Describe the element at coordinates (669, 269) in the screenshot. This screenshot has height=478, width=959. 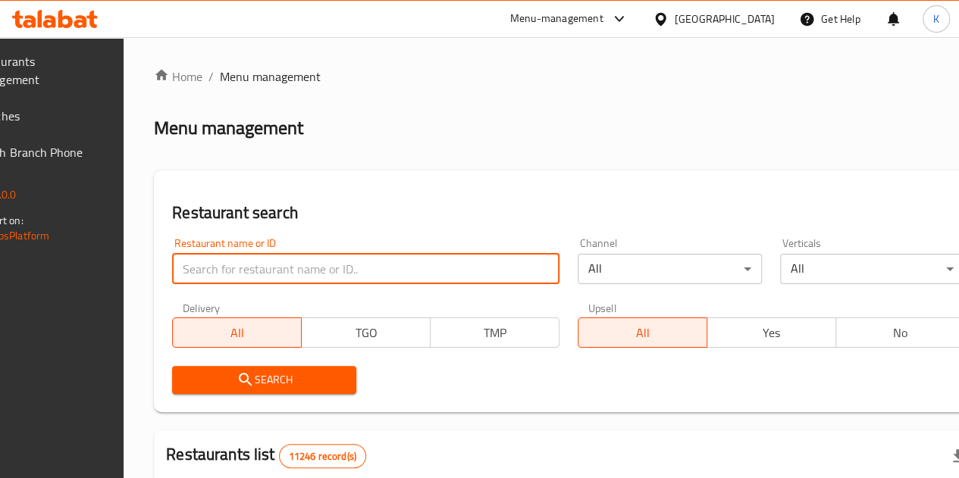
I see `div: All` at that location.